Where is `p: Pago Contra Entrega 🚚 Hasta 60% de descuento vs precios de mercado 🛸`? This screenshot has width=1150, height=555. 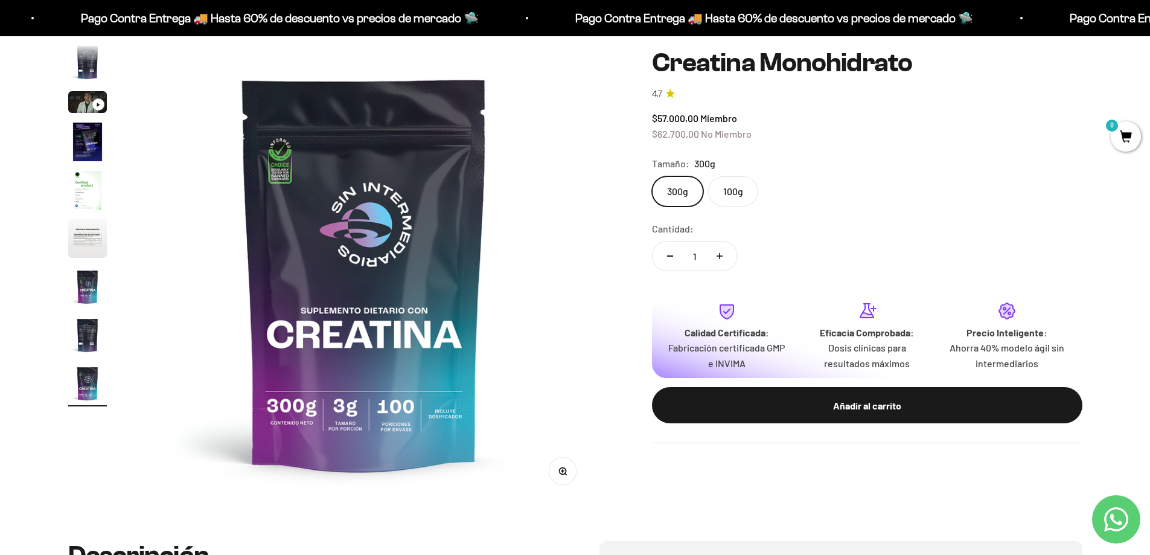 p: Pago Contra Entrega 🚚 Hasta 60% de descuento vs precios de mercado 🛸 is located at coordinates (614, 18).